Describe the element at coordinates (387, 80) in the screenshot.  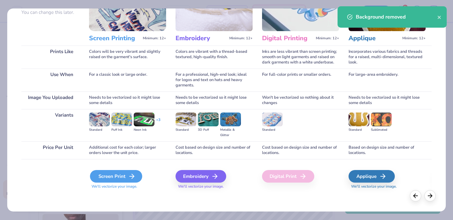
I see `div: For large-area embroidery.` at that location.